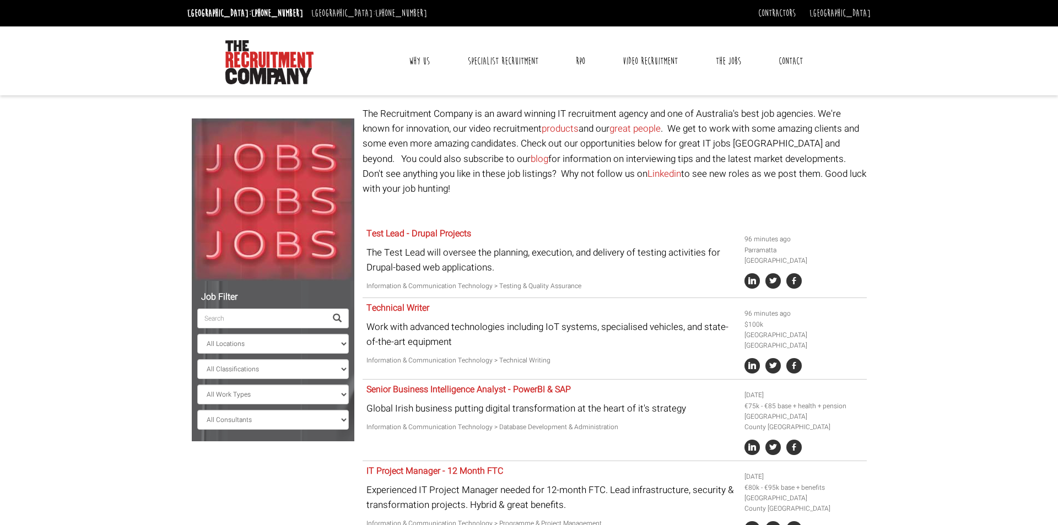 This screenshot has height=525, width=1058. What do you see at coordinates (419, 234) in the screenshot?
I see `a: Test Lead - Drupal Projects` at bounding box center [419, 234].